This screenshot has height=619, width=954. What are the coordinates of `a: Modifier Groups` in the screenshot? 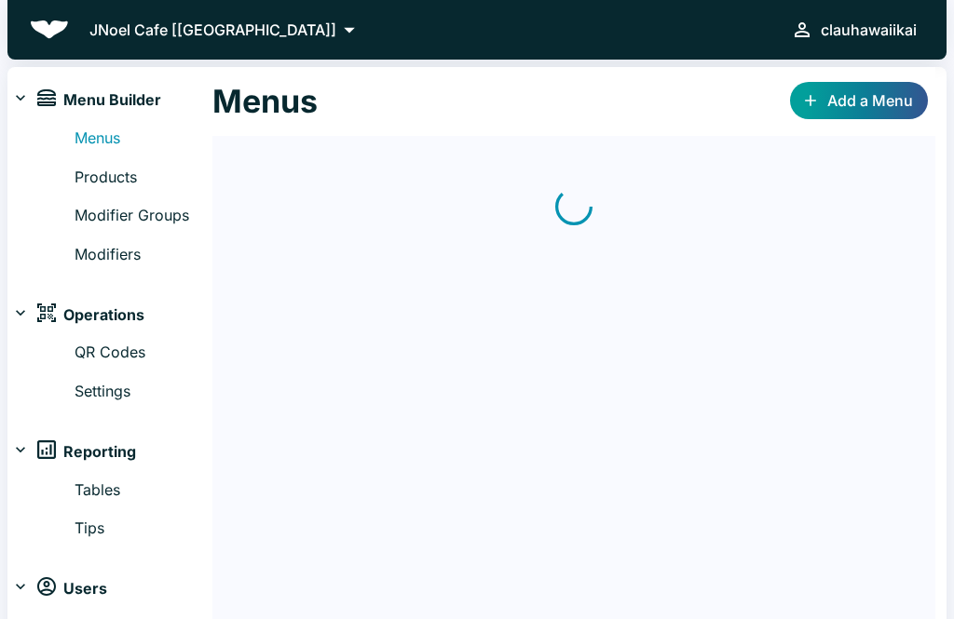 It's located at (143, 216).